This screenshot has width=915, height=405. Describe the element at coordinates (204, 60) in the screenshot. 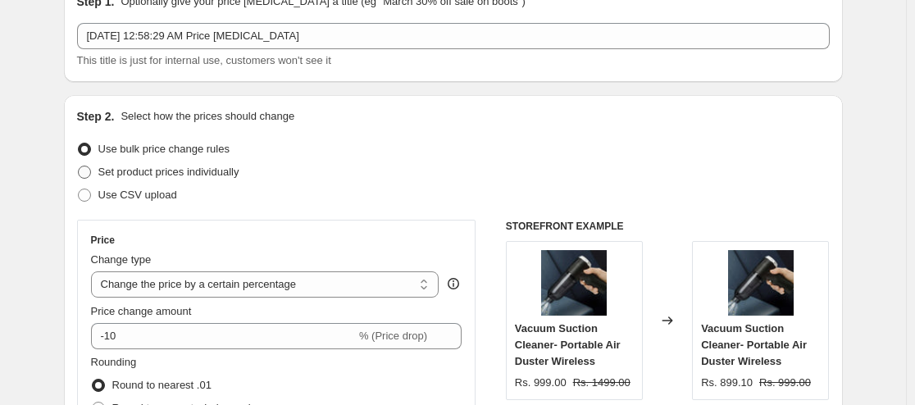

I see `span: This title is just for internal use, customers won't see it` at that location.